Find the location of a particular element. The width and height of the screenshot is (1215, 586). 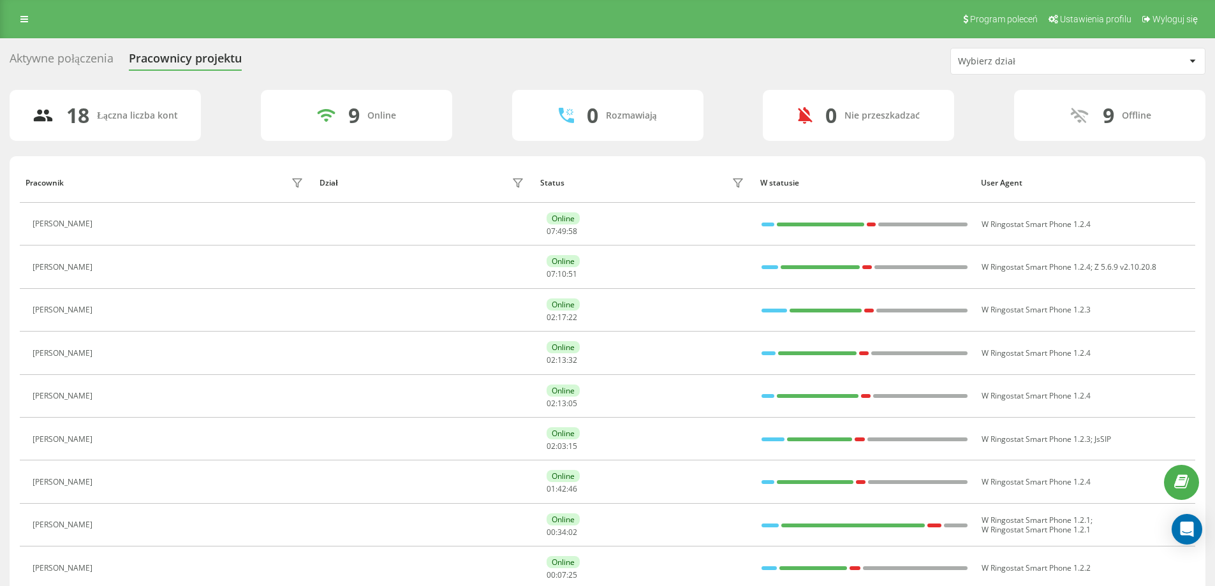

div: W statusie is located at coordinates (864, 183).